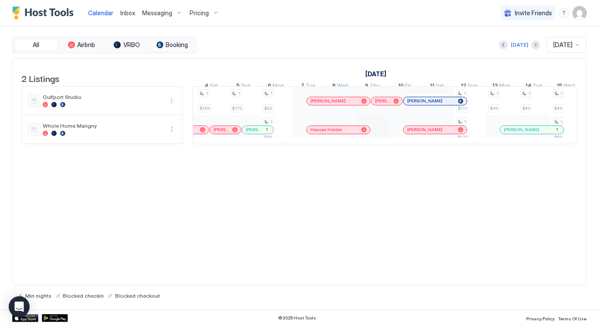  What do you see at coordinates (55, 318) in the screenshot?
I see `a: Google Play Store` at bounding box center [55, 318].